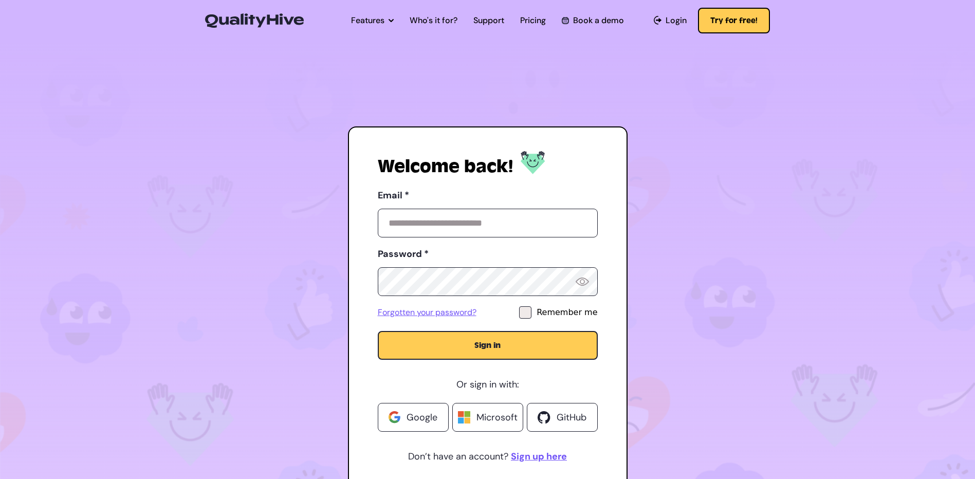  What do you see at coordinates (372, 21) in the screenshot?
I see `a: Features` at bounding box center [372, 21].